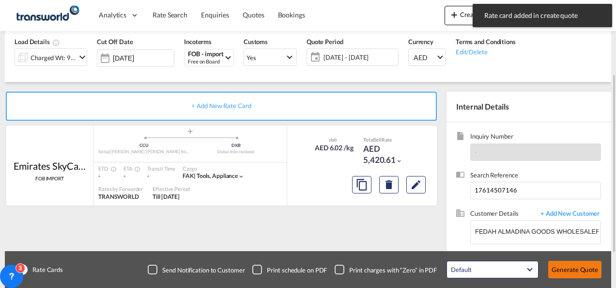 This screenshot has width=616, height=288. I want to click on md-select: Select Incoterms: FOB - import Free on Board, so click(209, 58).